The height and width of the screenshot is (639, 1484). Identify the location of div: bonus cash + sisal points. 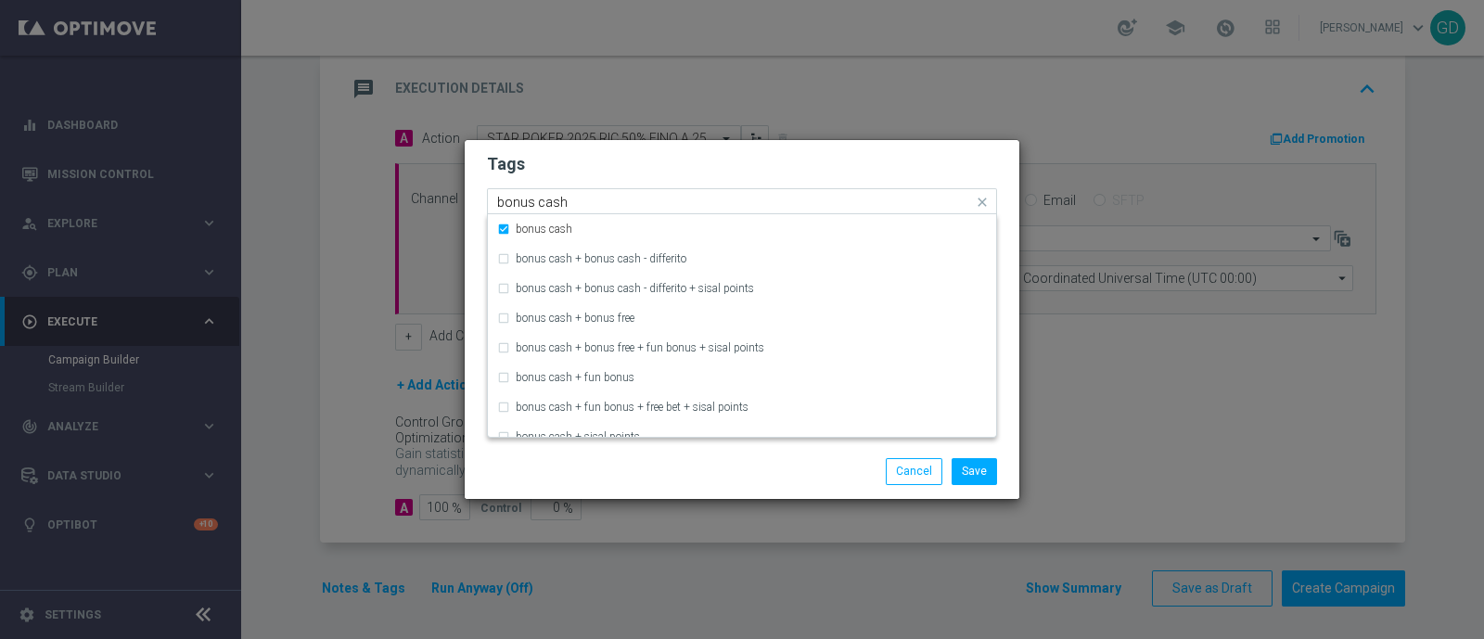
(742, 437).